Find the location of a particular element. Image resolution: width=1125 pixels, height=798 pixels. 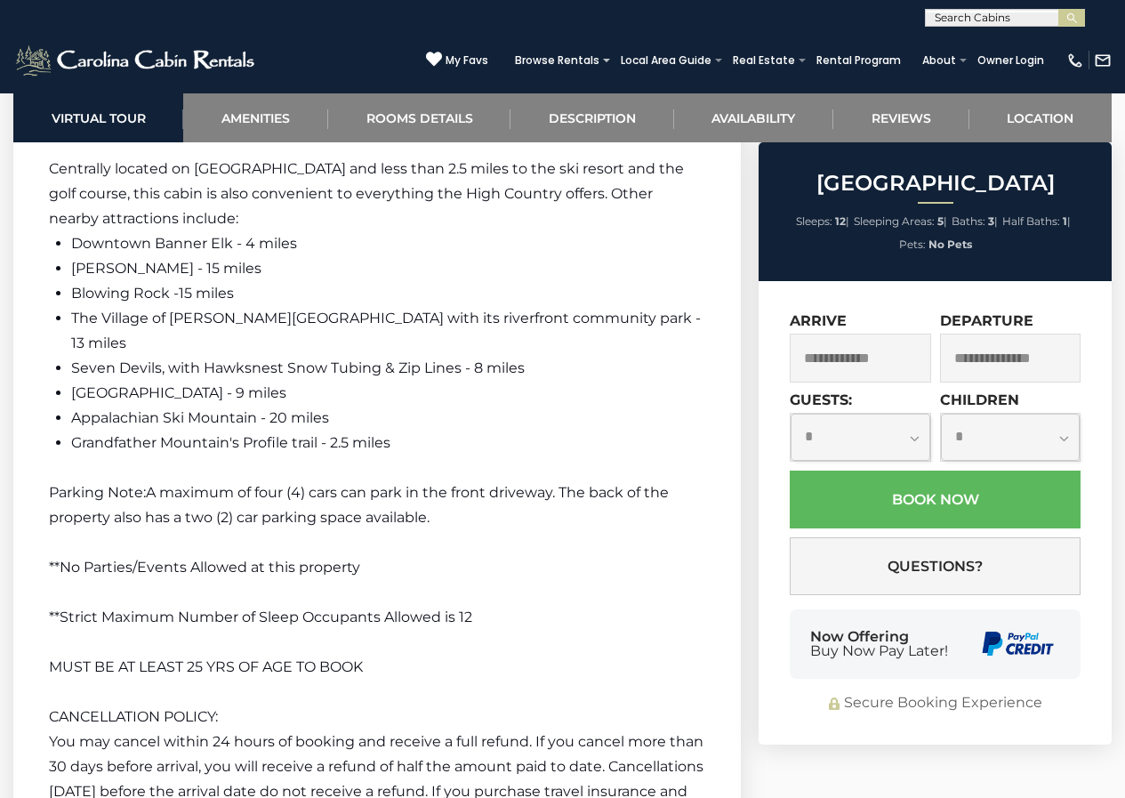

span: Baths: is located at coordinates (969, 221).